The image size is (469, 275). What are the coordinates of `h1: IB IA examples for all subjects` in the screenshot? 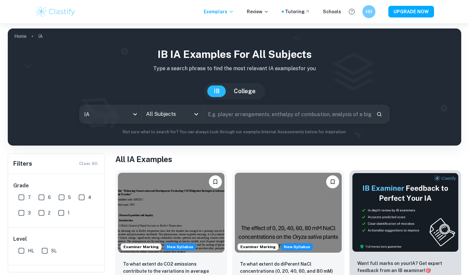 It's located at (234, 54).